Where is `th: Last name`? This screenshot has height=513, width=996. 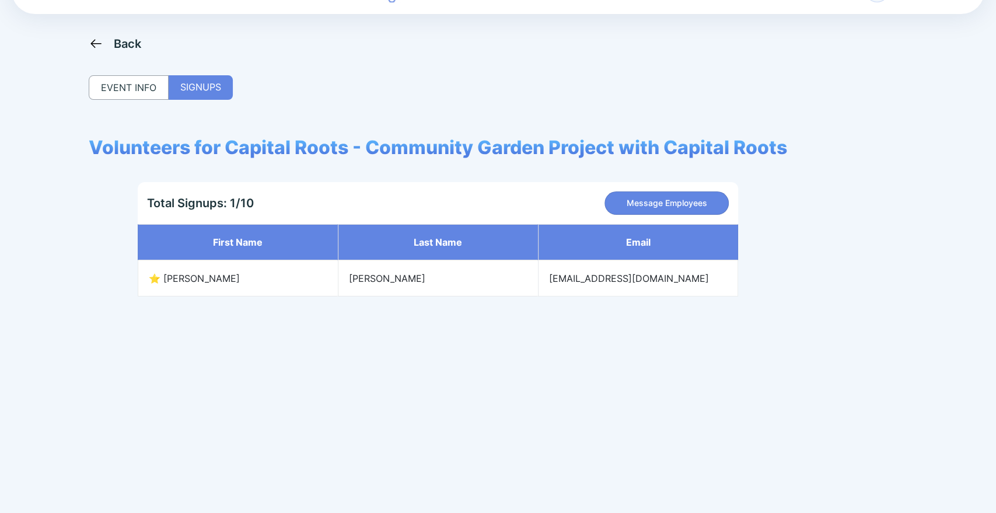 th: Last name is located at coordinates (438, 242).